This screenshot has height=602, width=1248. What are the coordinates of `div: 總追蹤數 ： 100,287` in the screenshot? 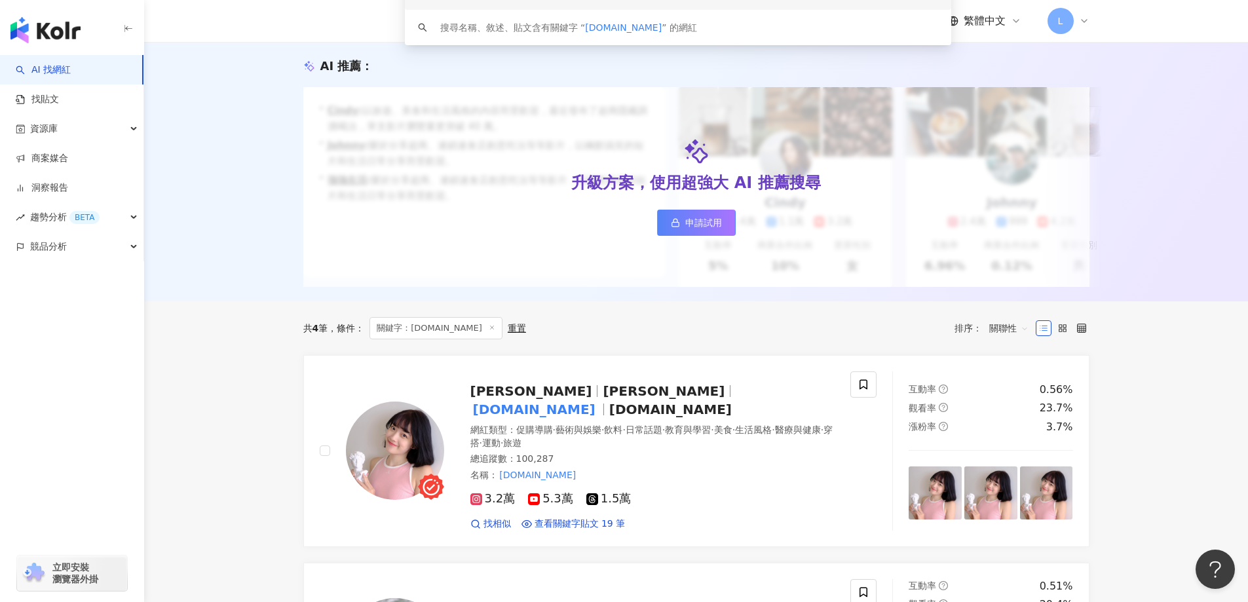 It's located at (652, 459).